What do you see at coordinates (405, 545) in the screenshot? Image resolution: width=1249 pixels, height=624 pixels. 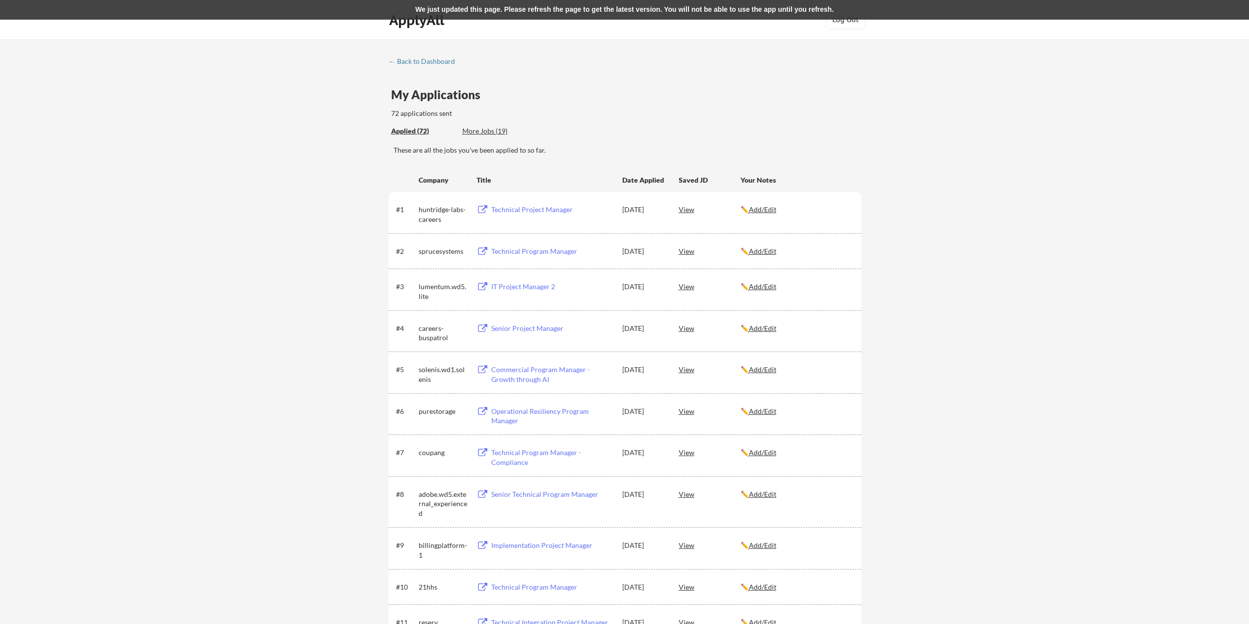 I see `div: #9` at bounding box center [405, 545].